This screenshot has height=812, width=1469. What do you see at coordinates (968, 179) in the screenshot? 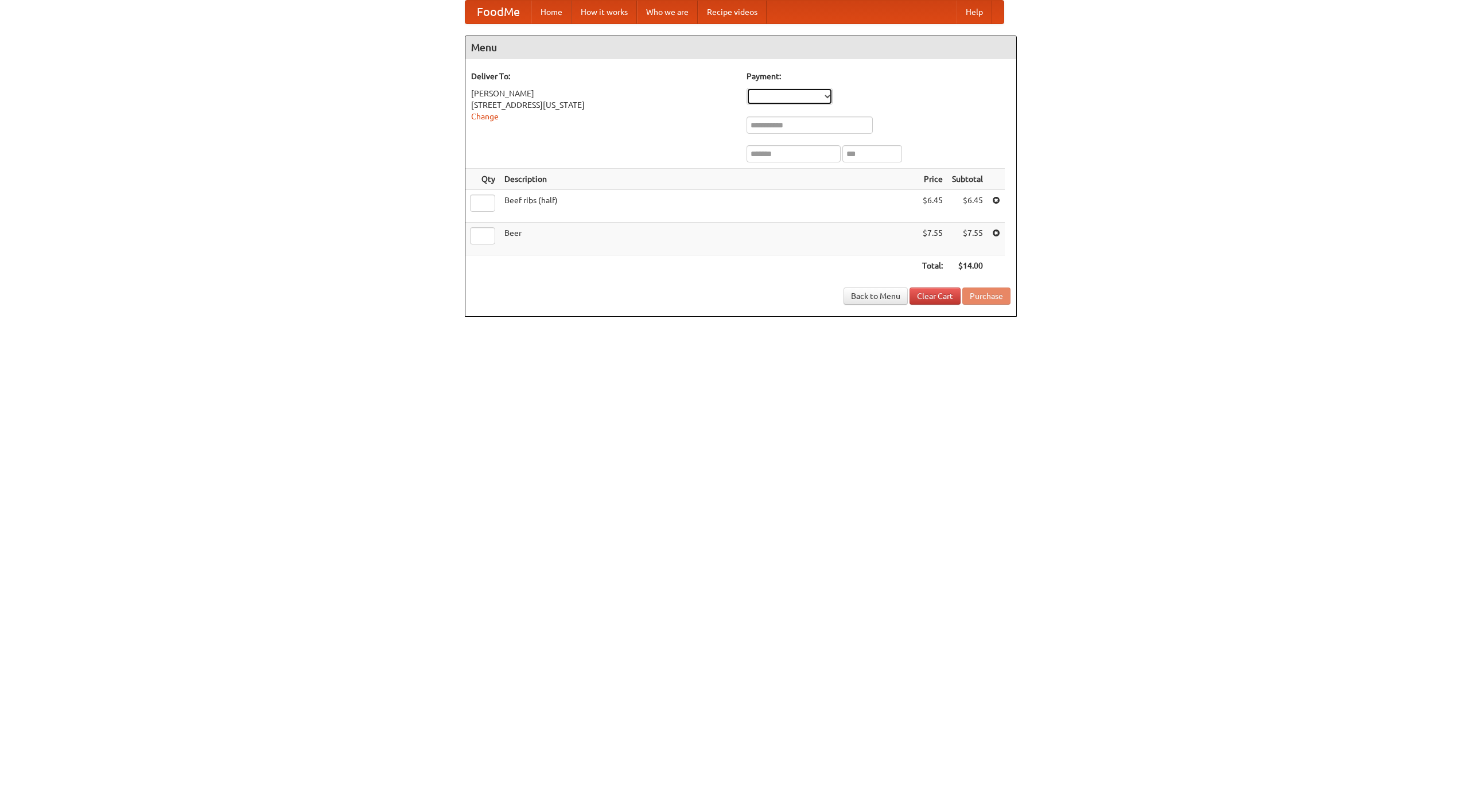
I see `th: Subtotal` at bounding box center [968, 179].